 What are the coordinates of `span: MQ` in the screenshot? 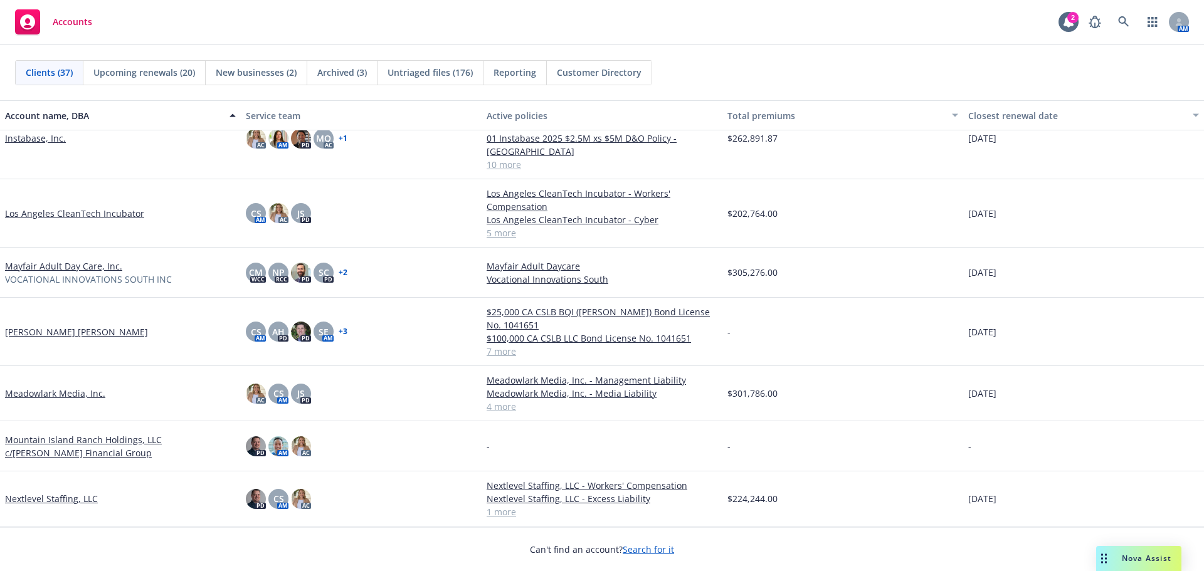 It's located at (323, 138).